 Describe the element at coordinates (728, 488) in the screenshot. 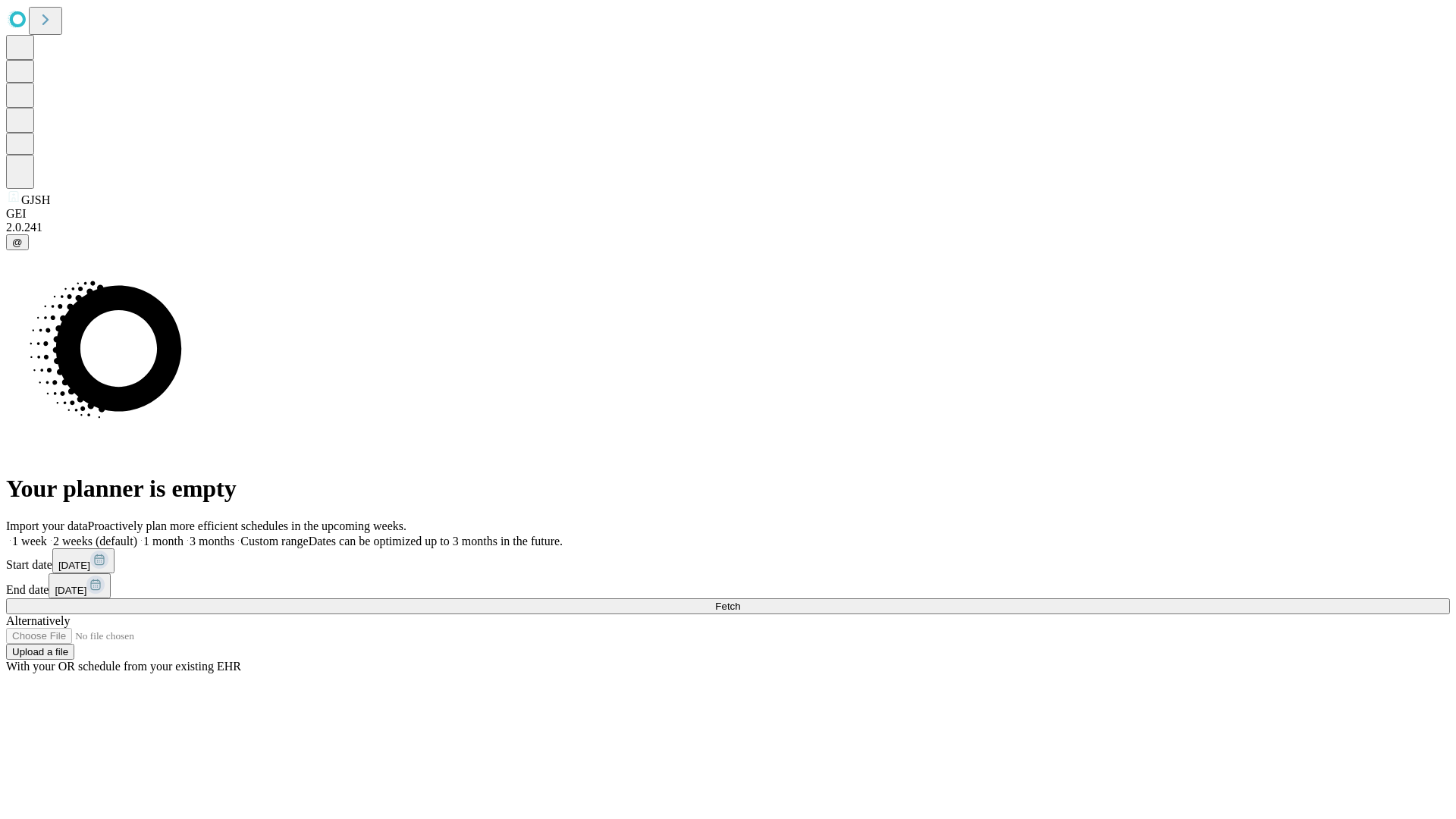

I see `h1: Your planner is empty` at that location.